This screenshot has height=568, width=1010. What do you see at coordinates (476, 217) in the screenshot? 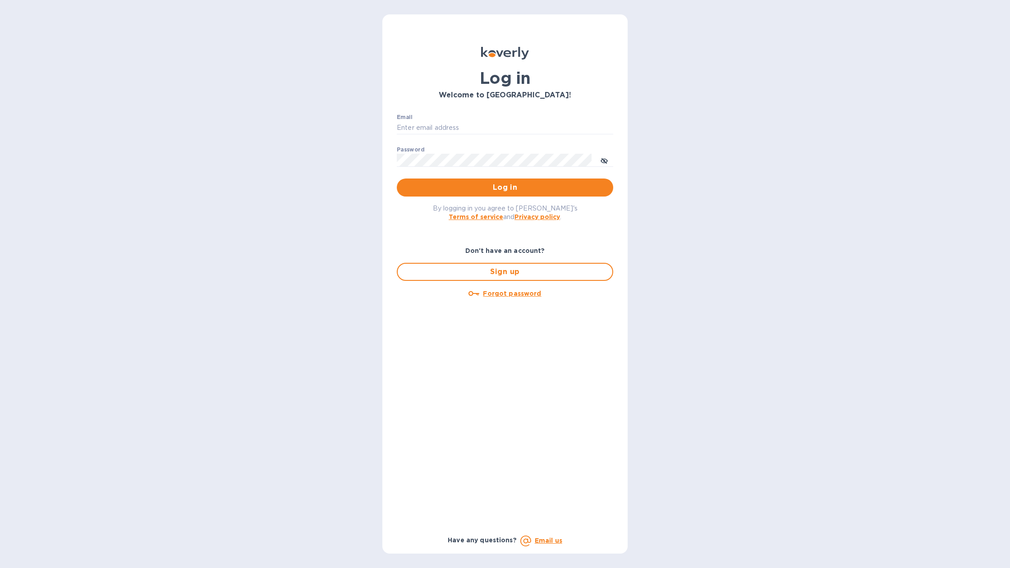
I see `a: Terms of service` at bounding box center [476, 217].